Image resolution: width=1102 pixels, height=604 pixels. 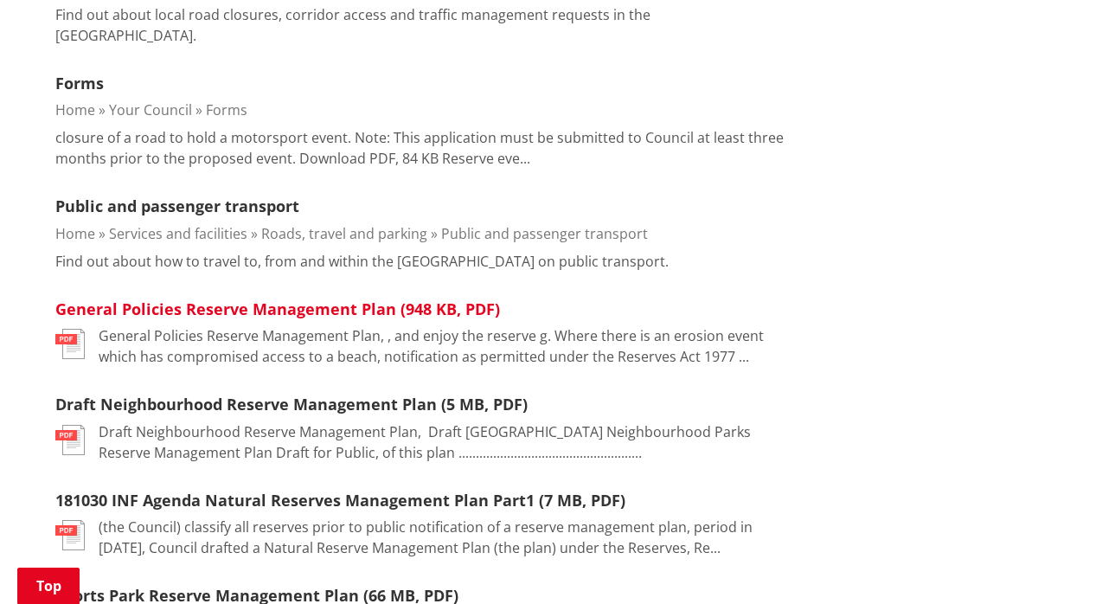 What do you see at coordinates (446, 537) in the screenshot?
I see `p: (the Council) classify all reserves prior to public notification of a reserve management plan, pe...` at bounding box center [446, 537].